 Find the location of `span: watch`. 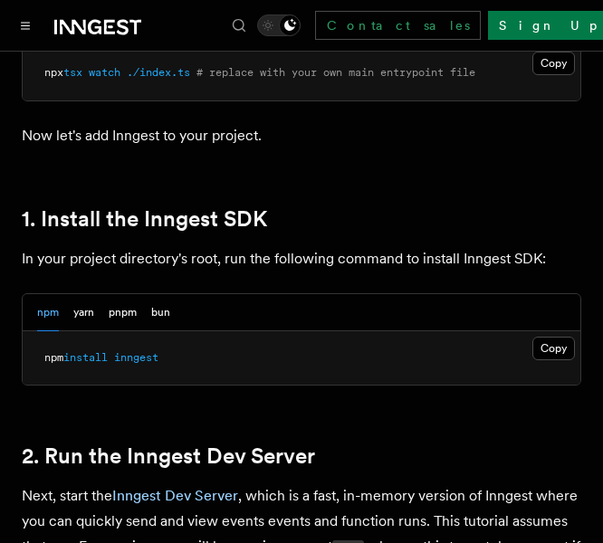

span: watch is located at coordinates (104, 72).